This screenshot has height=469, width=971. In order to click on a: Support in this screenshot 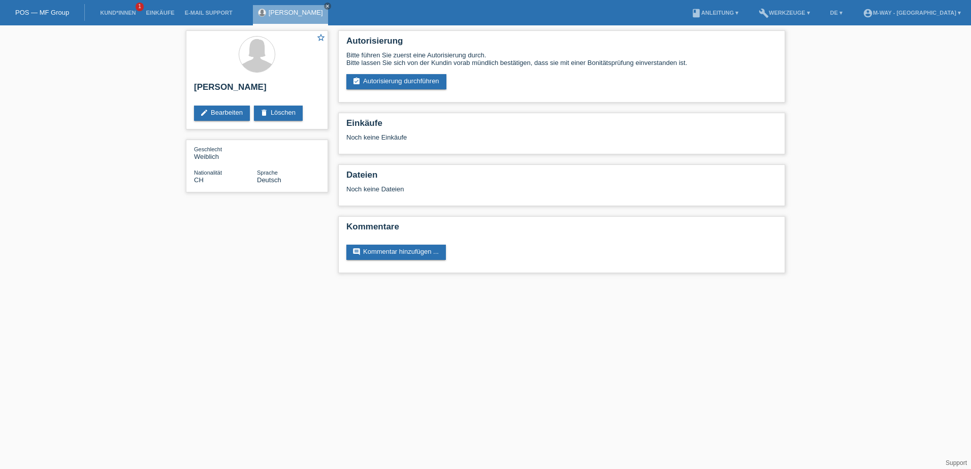, I will do `click(957, 463)`.